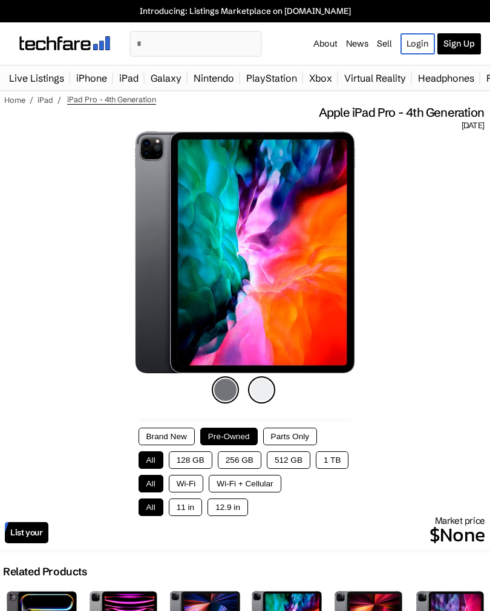 The width and height of the screenshot is (490, 611). What do you see at coordinates (357, 44) in the screenshot?
I see `a: News` at bounding box center [357, 44].